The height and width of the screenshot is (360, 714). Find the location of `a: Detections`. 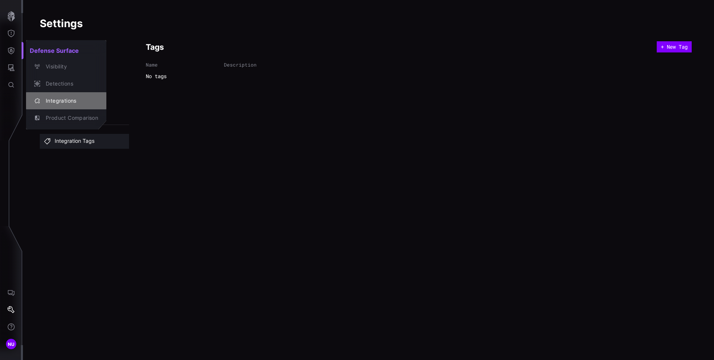

a: Detections is located at coordinates (66, 84).